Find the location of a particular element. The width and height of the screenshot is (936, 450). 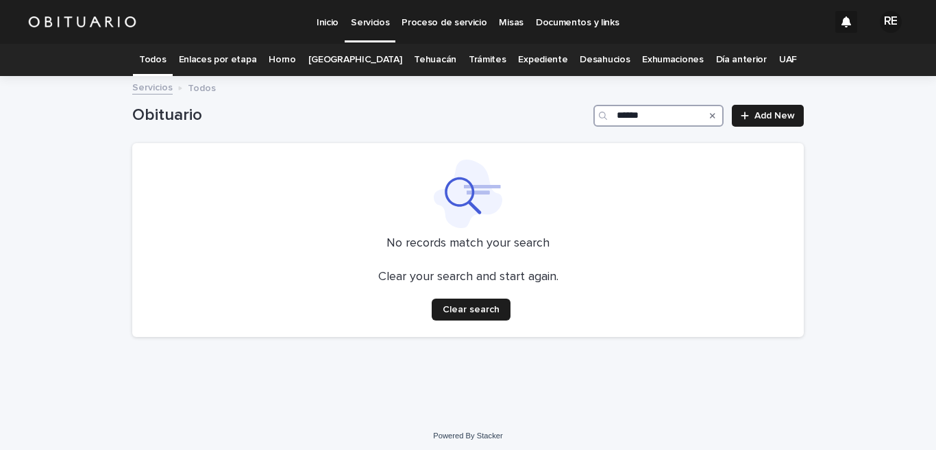

h1: Obituario is located at coordinates (360, 115).